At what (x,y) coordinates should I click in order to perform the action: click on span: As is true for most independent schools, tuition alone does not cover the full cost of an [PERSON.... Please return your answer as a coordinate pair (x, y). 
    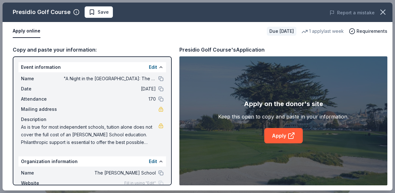
    Looking at the image, I should click on (90, 135).